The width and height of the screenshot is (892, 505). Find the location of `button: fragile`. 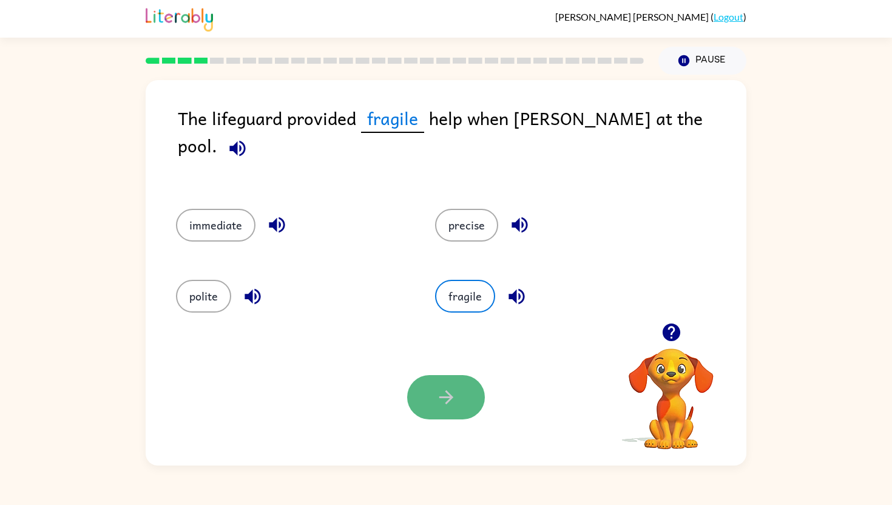

button: fragile is located at coordinates (465, 296).